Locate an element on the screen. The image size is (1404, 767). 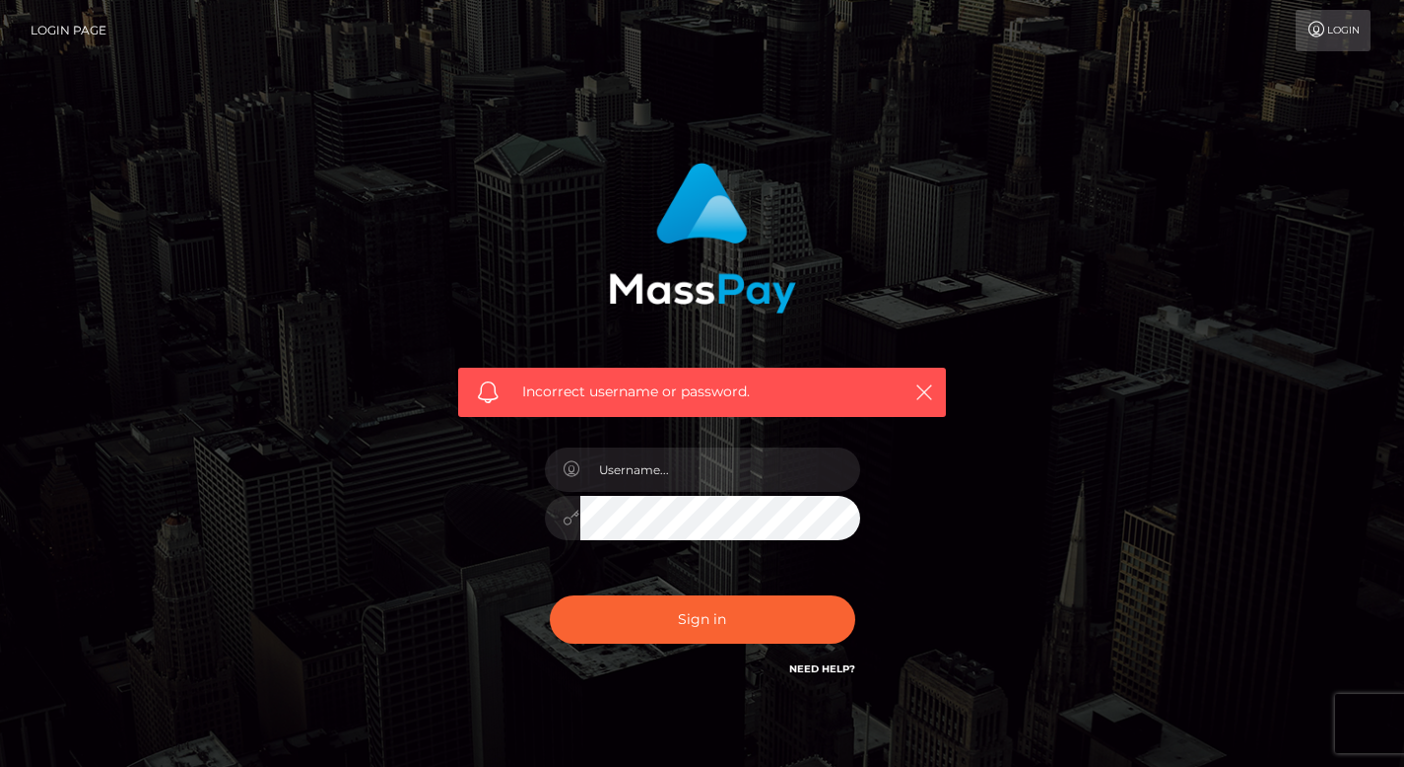
a: Login Page is located at coordinates (68, 31).